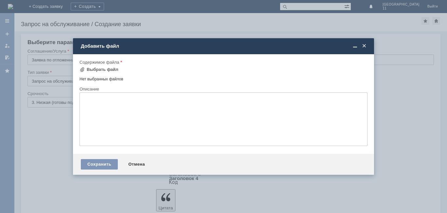 The height and width of the screenshot is (213, 447). What do you see at coordinates (223, 62) in the screenshot?
I see `div: Содержимое файла` at bounding box center [223, 62].